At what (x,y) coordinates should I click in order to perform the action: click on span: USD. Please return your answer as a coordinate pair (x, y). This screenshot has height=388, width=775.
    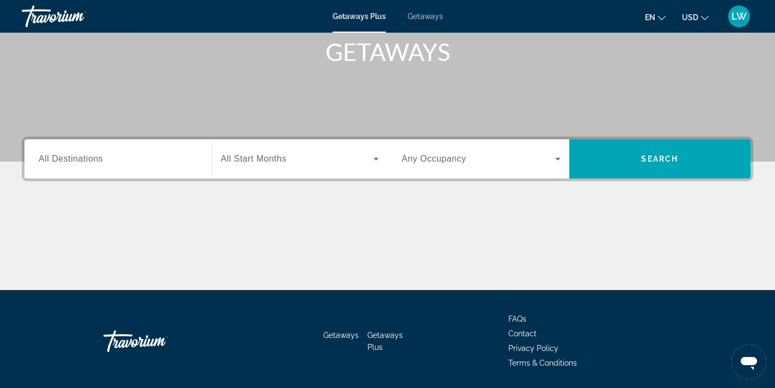
    Looking at the image, I should click on (691, 17).